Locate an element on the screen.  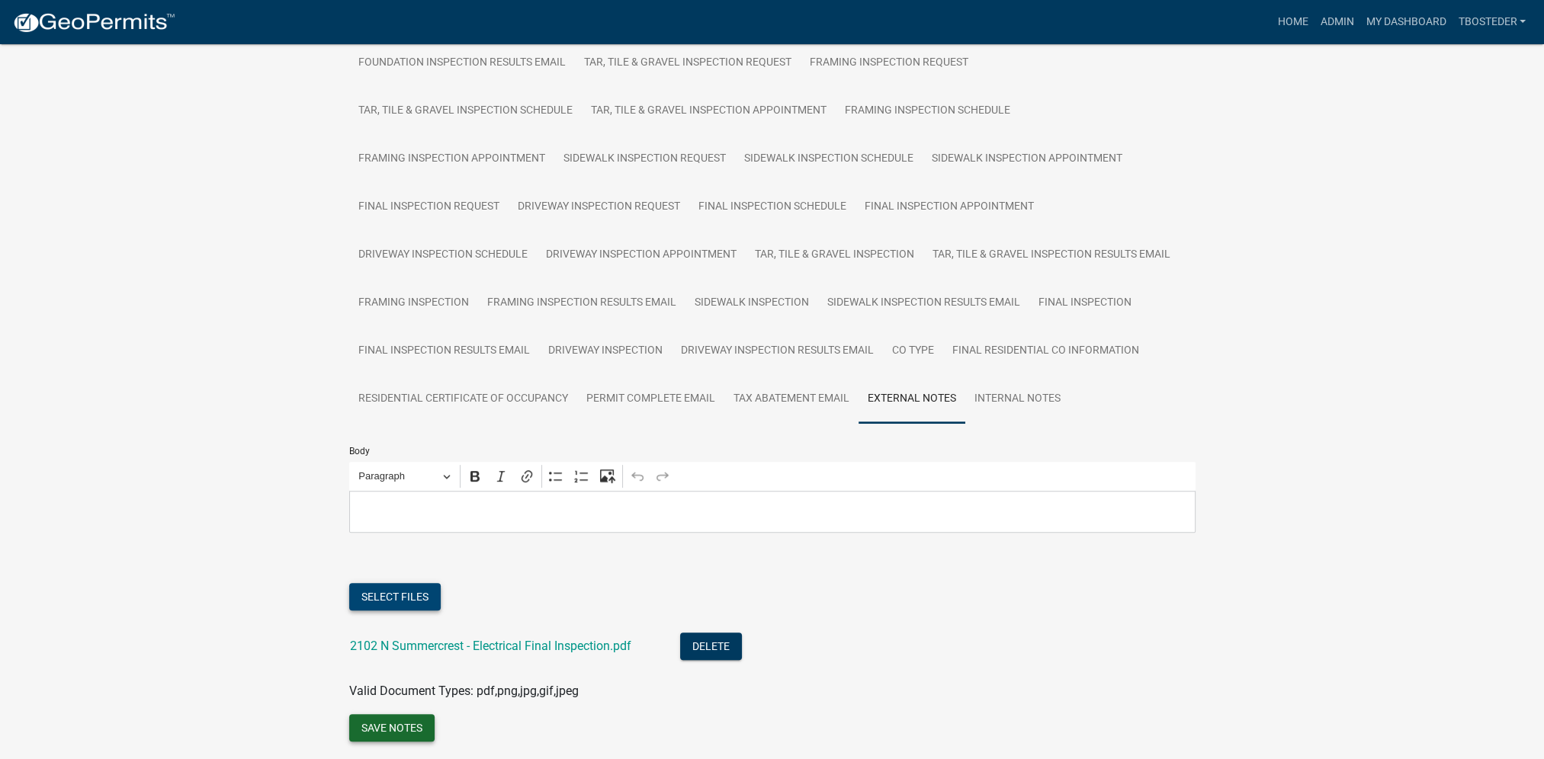
a: Foundation Inspection Results Email is located at coordinates (462, 63).